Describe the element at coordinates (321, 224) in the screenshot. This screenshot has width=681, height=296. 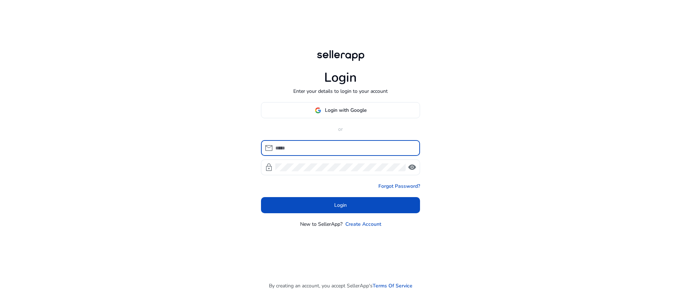
I see `p: New to SellerApp?` at that location.